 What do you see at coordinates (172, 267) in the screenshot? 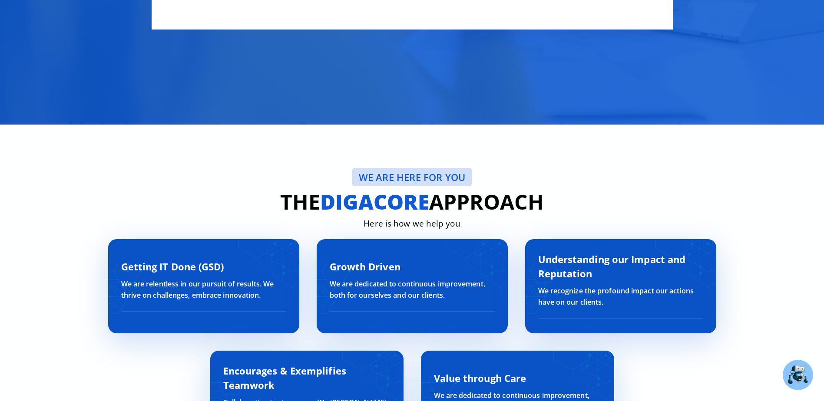
I see `span: Getting IT Done (GSD)` at bounding box center [172, 267].